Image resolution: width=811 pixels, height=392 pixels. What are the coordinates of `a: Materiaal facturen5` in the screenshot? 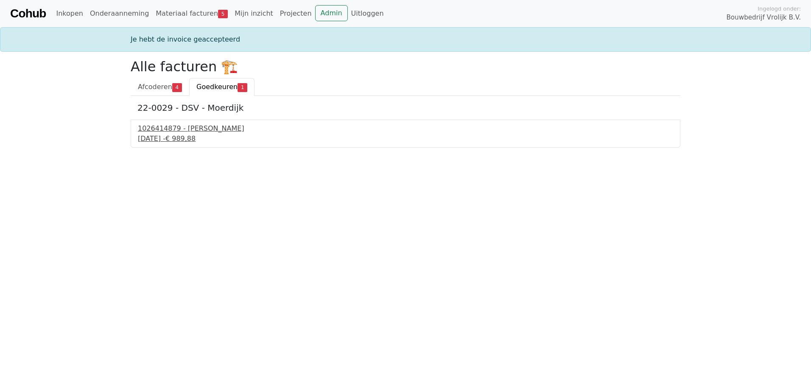 It's located at (192, 14).